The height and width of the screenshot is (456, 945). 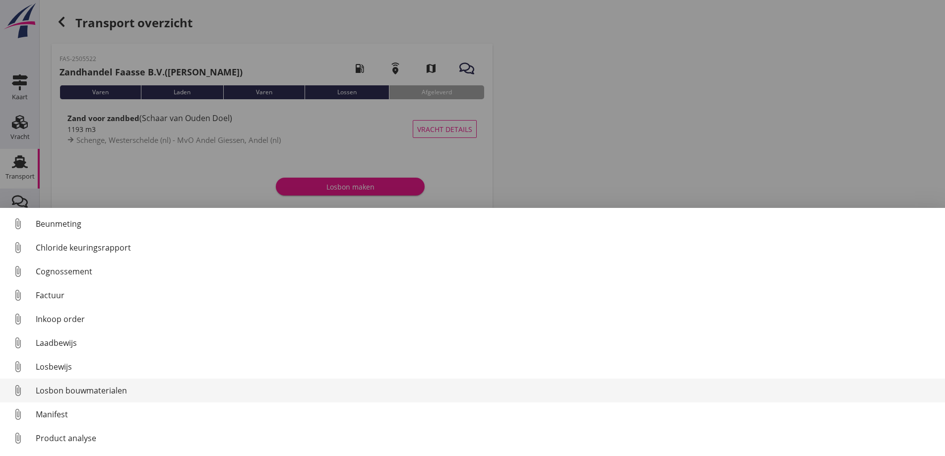 What do you see at coordinates (486, 295) in the screenshot?
I see `div: Factuur` at bounding box center [486, 295].